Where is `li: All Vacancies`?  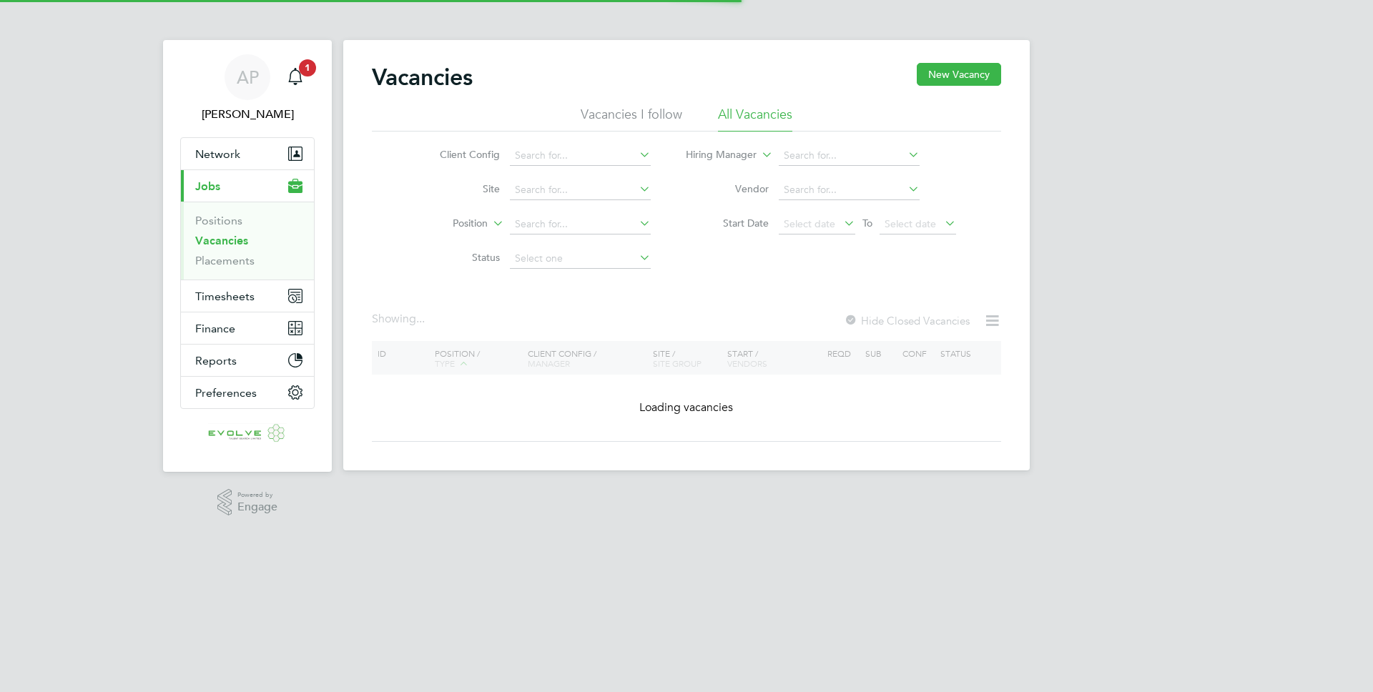 li: All Vacancies is located at coordinates (755, 119).